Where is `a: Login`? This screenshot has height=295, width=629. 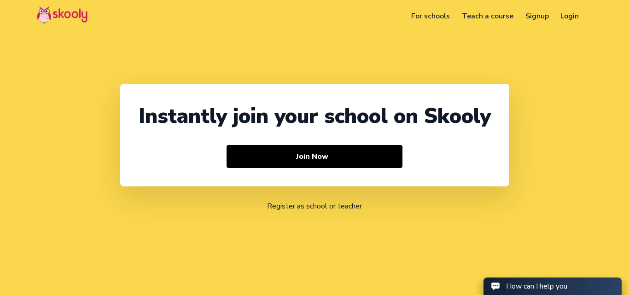 a: Login is located at coordinates (570, 16).